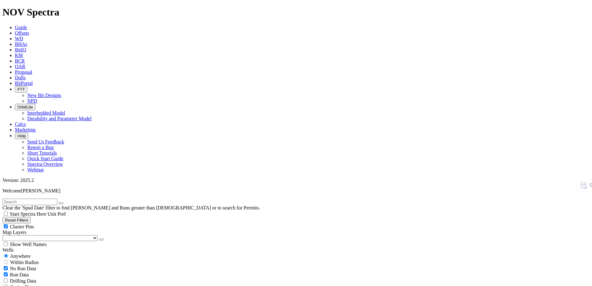  Describe the element at coordinates (20, 61) in the screenshot. I see `a: BCR` at that location.